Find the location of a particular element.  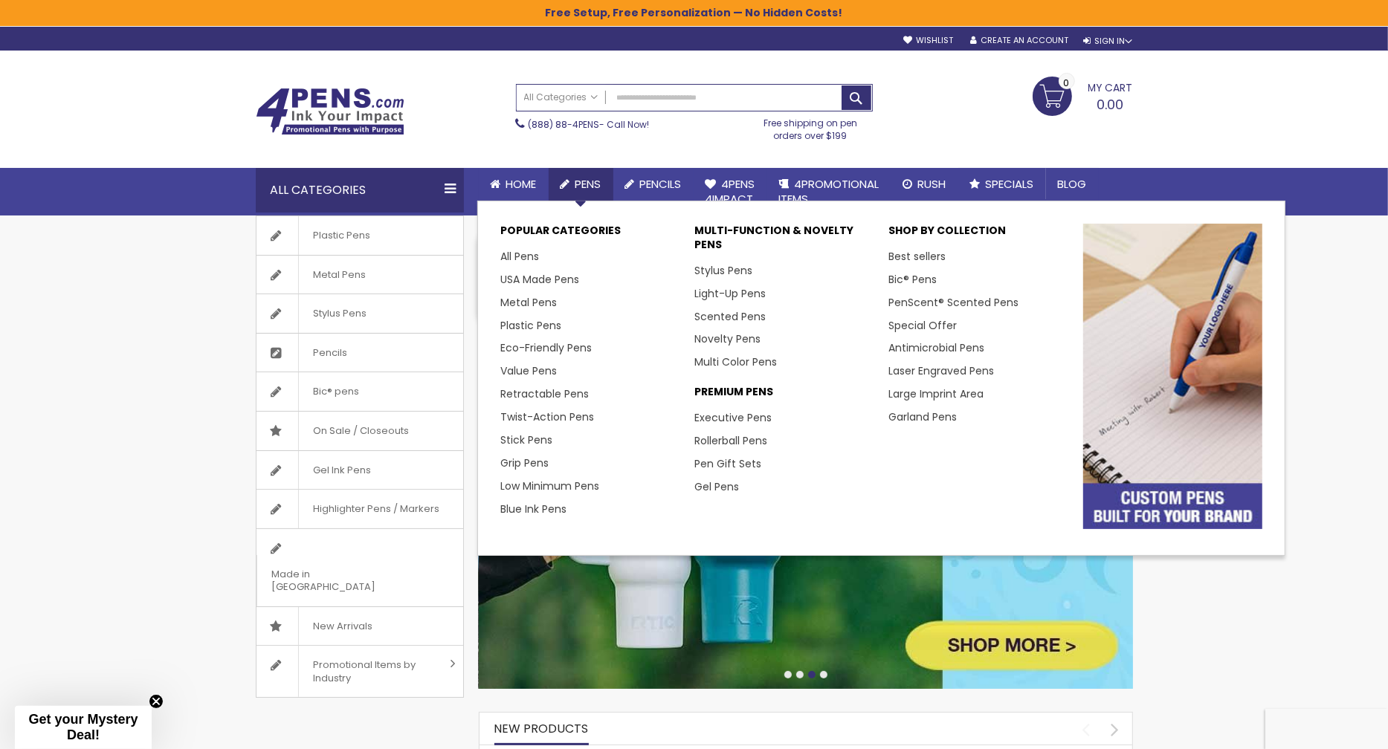

a: Laser Engraved Pens is located at coordinates (941, 371).